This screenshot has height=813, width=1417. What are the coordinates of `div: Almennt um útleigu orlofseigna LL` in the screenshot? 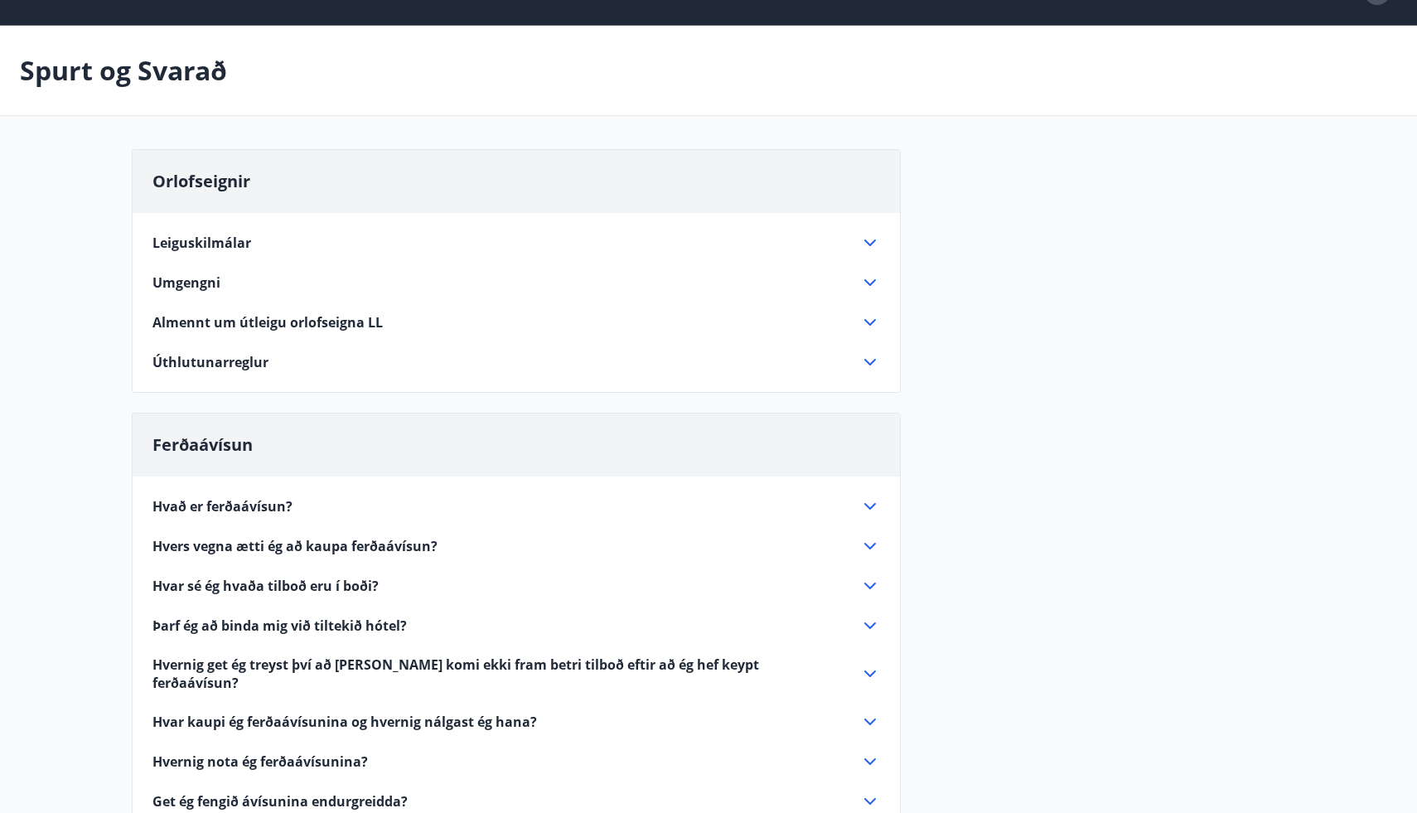 It's located at (516, 322).